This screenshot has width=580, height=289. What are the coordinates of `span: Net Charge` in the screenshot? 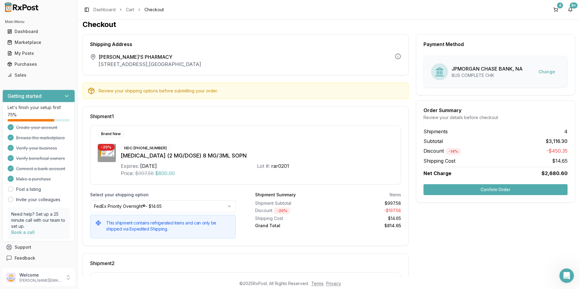 It's located at (437, 174).